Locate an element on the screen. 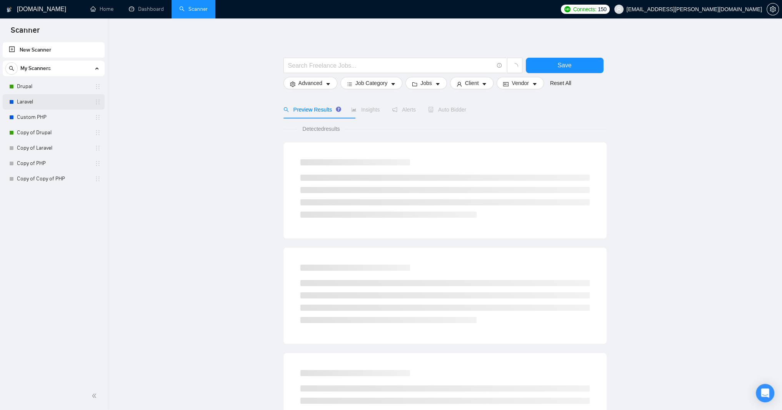 Image resolution: width=782 pixels, height=410 pixels. a: setting is located at coordinates (773, 9).